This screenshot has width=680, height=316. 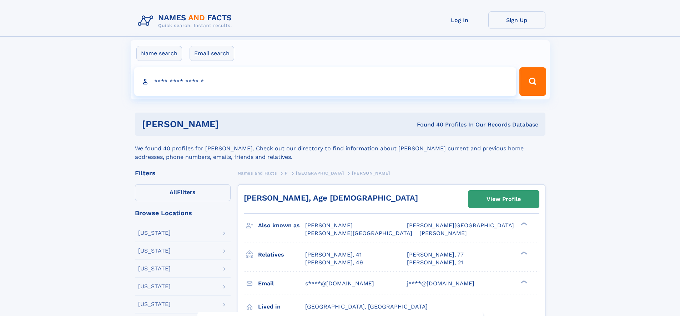 I want to click on input: search input, so click(x=325, y=82).